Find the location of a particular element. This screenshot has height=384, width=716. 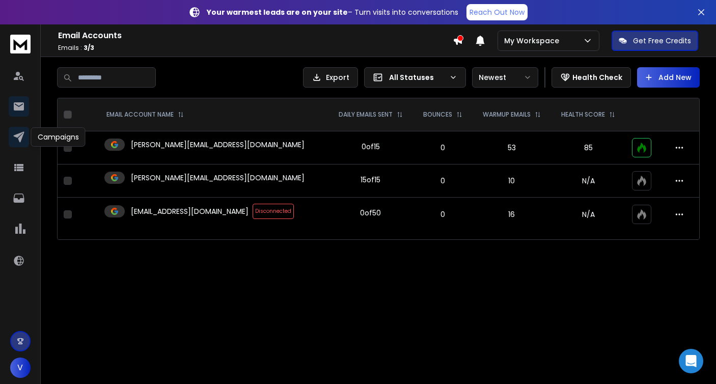

button: Newest is located at coordinates (505, 77).